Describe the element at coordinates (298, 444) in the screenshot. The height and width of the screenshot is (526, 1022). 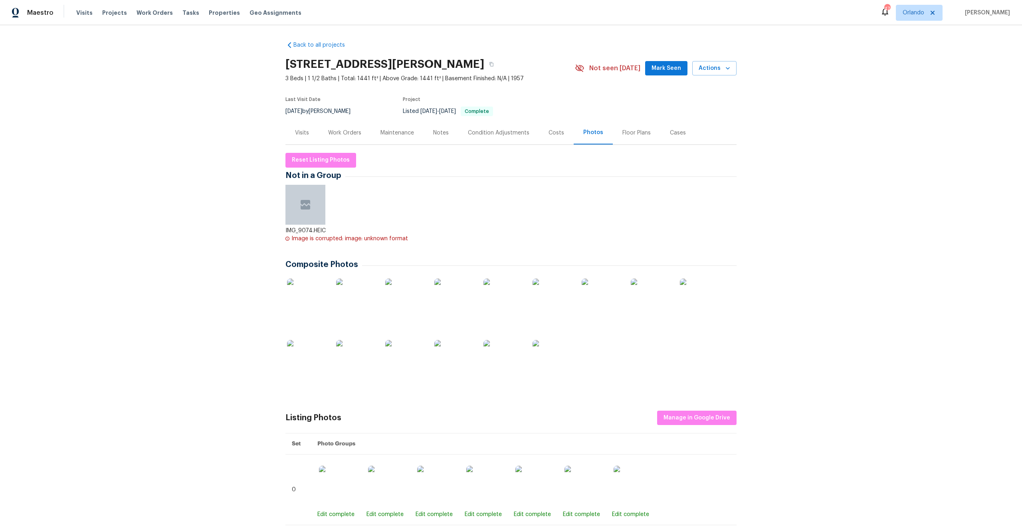
I see `th: Set` at that location.